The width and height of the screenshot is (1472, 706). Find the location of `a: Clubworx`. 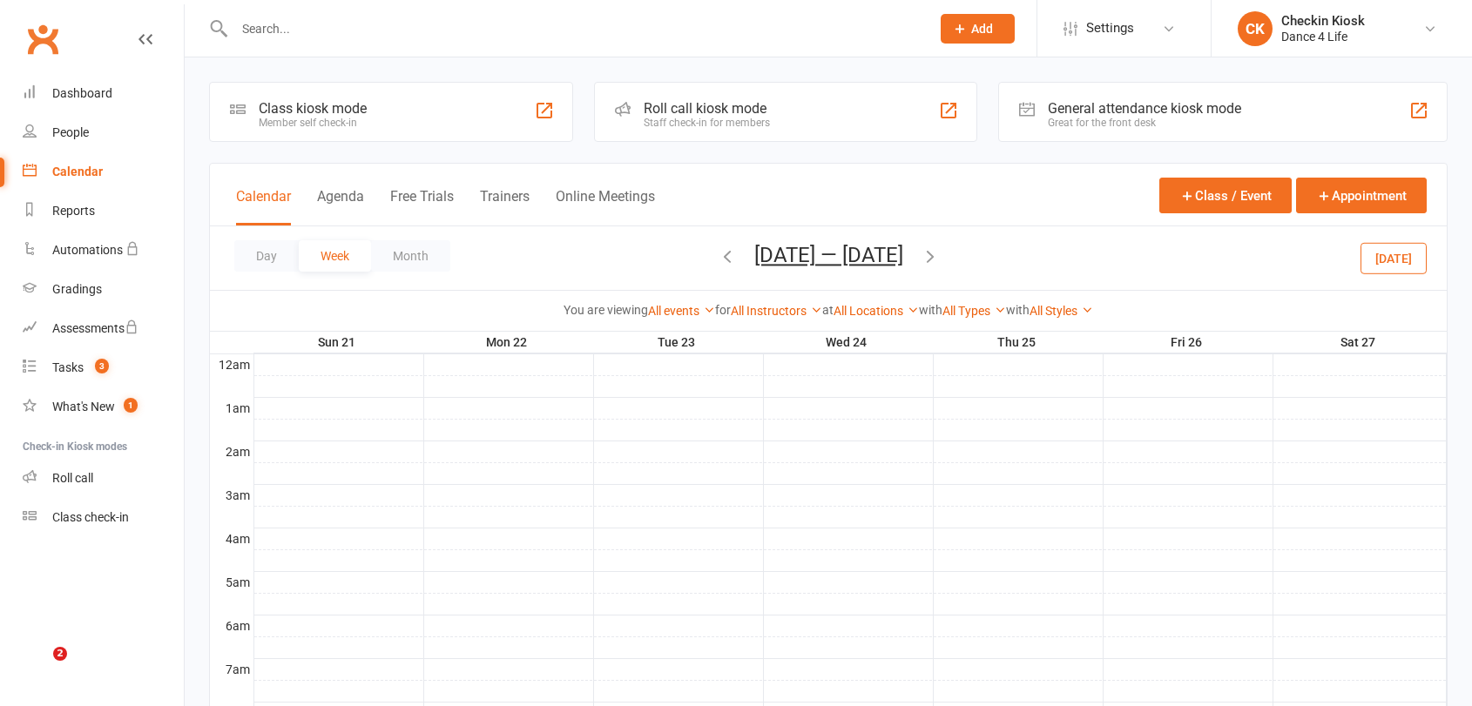

a: Clubworx is located at coordinates (43, 39).